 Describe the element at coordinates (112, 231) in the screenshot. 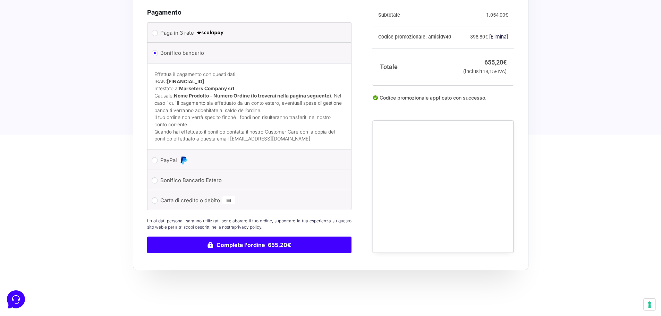

I see `button: Aiuto` at that location.